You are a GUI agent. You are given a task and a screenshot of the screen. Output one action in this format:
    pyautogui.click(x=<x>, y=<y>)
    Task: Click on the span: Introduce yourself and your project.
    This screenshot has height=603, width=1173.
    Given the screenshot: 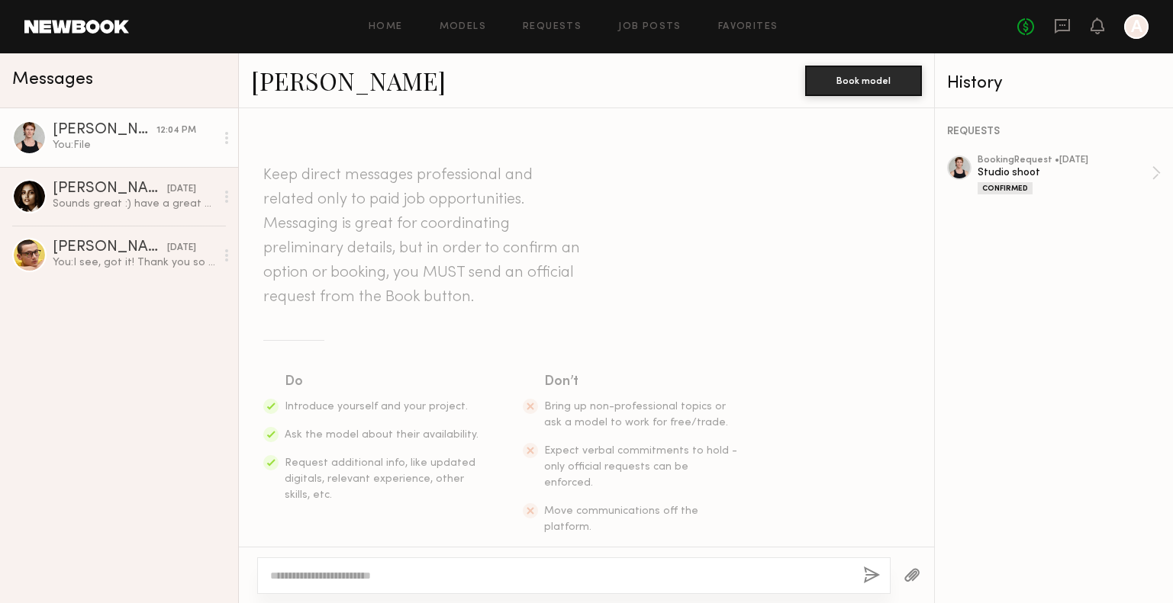 What is the action you would take?
    pyautogui.click(x=376, y=407)
    